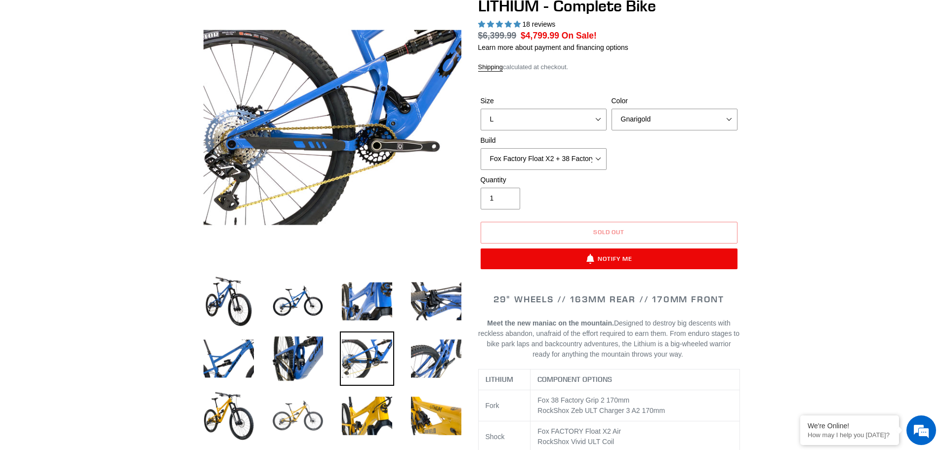 This screenshot has width=941, height=450. I want to click on span: We're online!, so click(97, 174).